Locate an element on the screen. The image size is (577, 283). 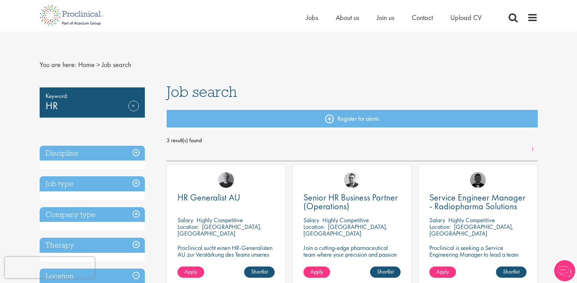
span: Contact is located at coordinates (422, 18).